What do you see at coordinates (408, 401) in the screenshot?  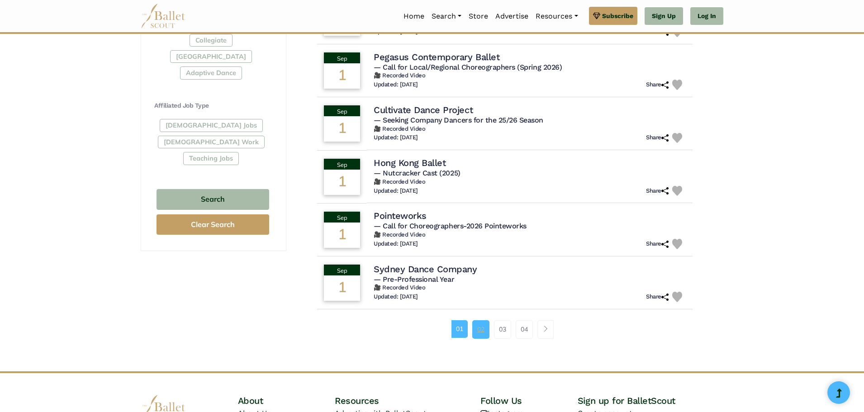 I see `h4: Resources` at bounding box center [408, 401].